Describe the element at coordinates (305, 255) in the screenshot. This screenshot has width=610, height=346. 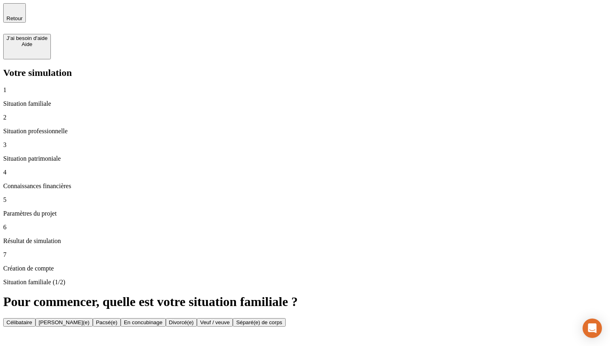
I see `p: 7` at that location.